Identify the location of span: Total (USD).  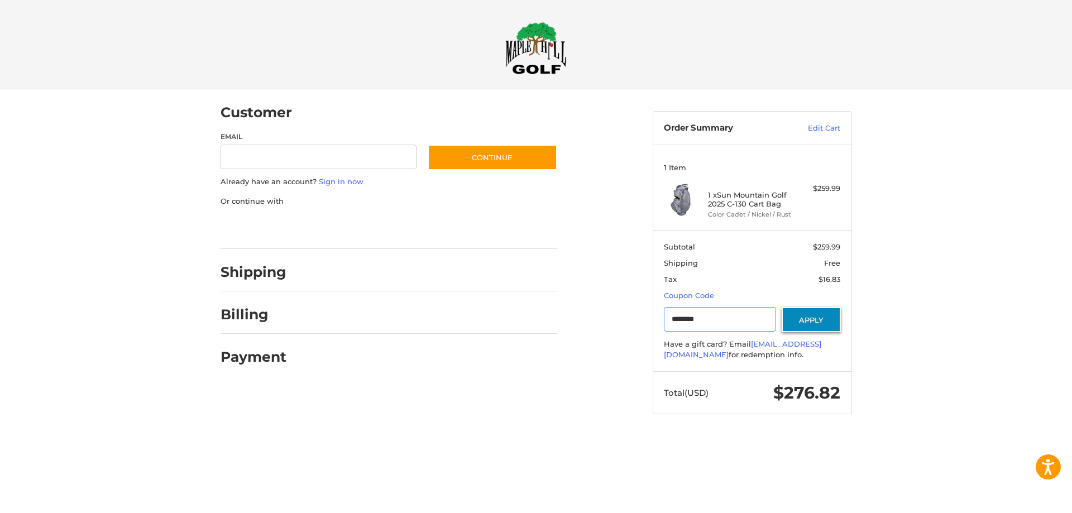
(686, 393).